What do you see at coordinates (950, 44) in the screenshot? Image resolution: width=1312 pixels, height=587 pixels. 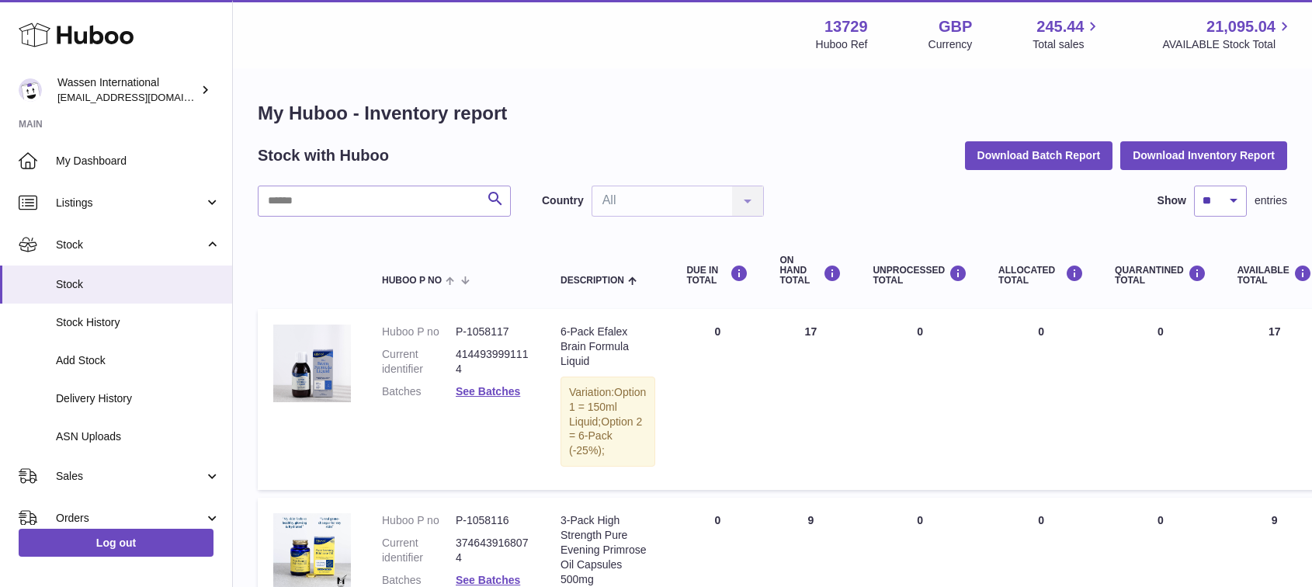 I see `div: Currency` at bounding box center [950, 44].